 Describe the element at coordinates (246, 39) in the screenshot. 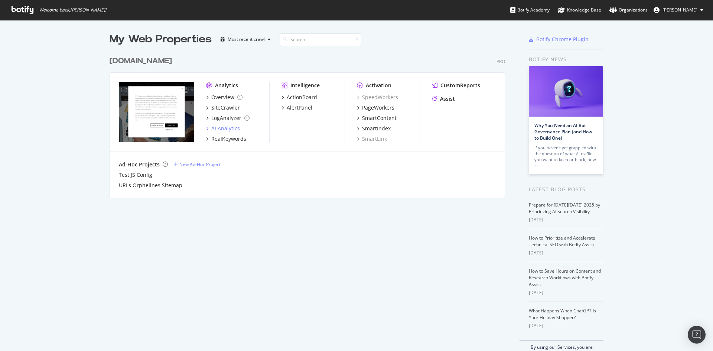

I see `div: Most recent crawl` at that location.